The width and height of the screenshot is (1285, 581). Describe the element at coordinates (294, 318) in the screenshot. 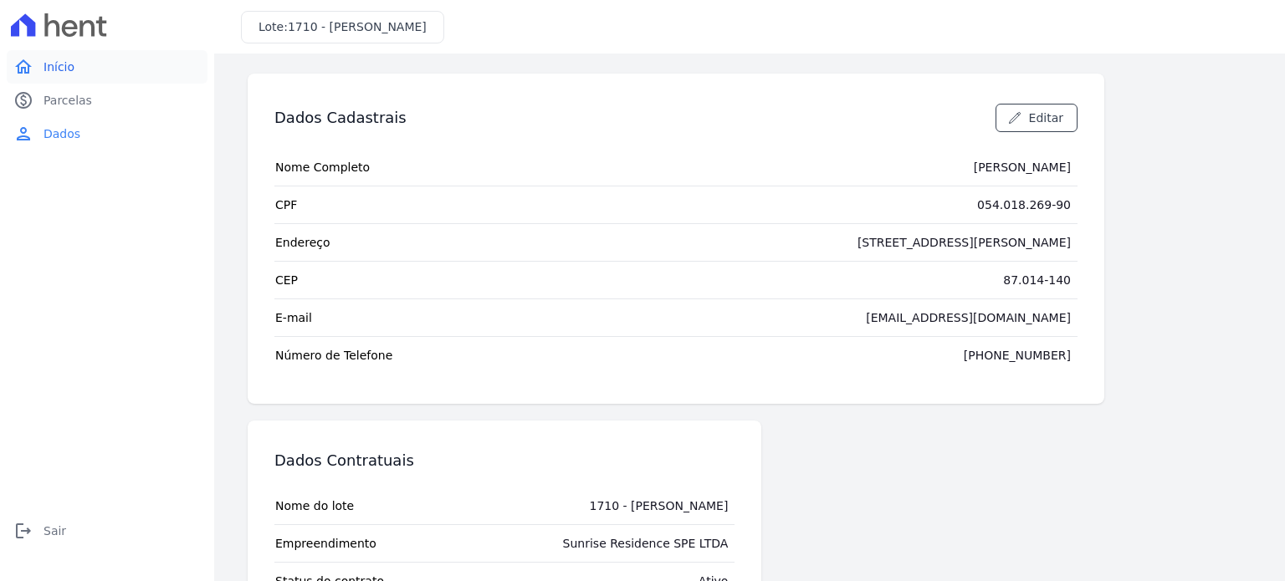

I see `span: E-mail` at that location.